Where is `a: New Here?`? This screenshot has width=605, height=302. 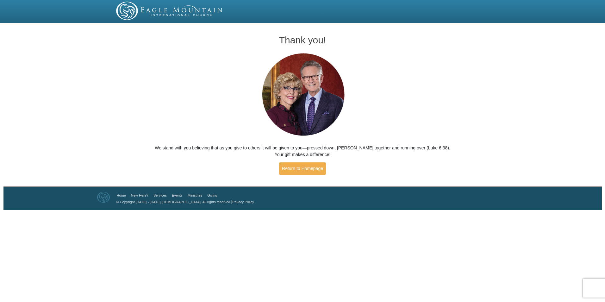
a: New Here? is located at coordinates (140, 195).